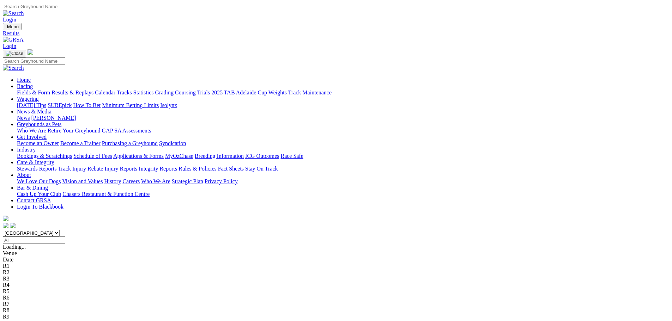 This screenshot has width=672, height=321. Describe the element at coordinates (39, 181) in the screenshot. I see `a: We Love Our Dogs` at that location.